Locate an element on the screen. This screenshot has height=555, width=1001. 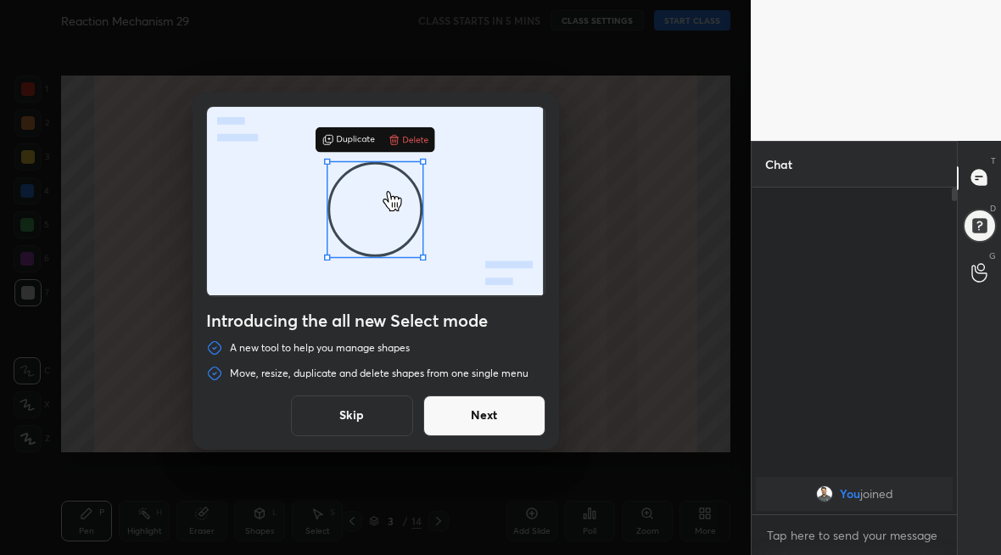
g: Duplicate is located at coordinates (356, 139).